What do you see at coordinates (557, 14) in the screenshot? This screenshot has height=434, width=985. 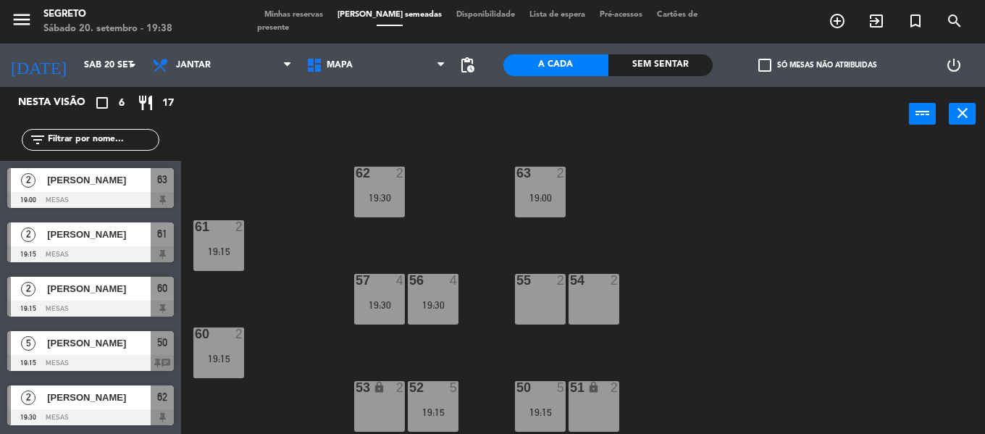 I see `span: Lista de espera` at bounding box center [557, 14].